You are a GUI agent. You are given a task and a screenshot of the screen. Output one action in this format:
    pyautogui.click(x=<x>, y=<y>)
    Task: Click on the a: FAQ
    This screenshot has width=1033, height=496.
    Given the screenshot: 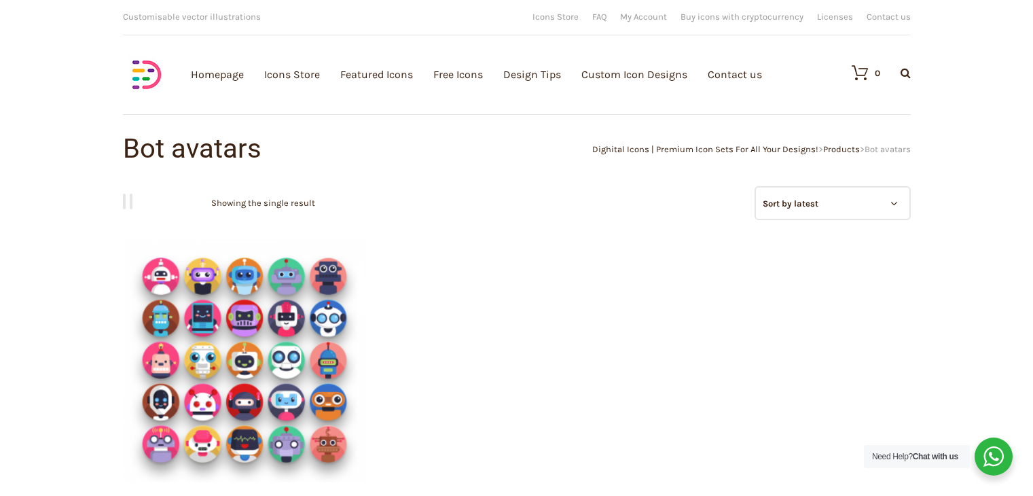 What is the action you would take?
    pyautogui.click(x=599, y=16)
    